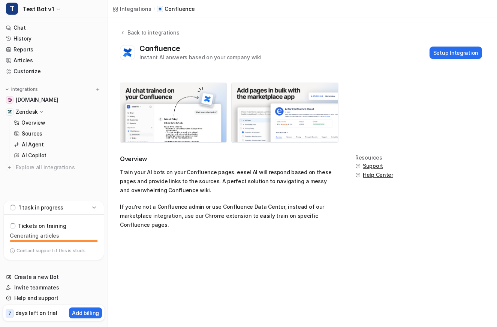 This screenshot has height=327, width=497. What do you see at coordinates (33, 144) in the screenshot?
I see `p: AI Agent` at bounding box center [33, 144].